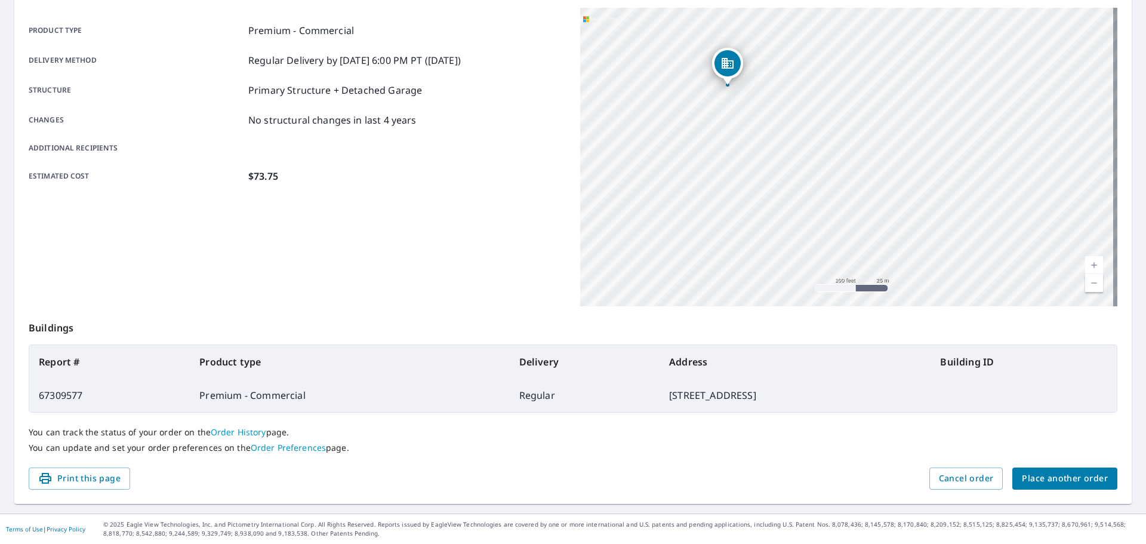 The width and height of the screenshot is (1146, 544). Describe the element at coordinates (795, 362) in the screenshot. I see `th: Address` at that location.